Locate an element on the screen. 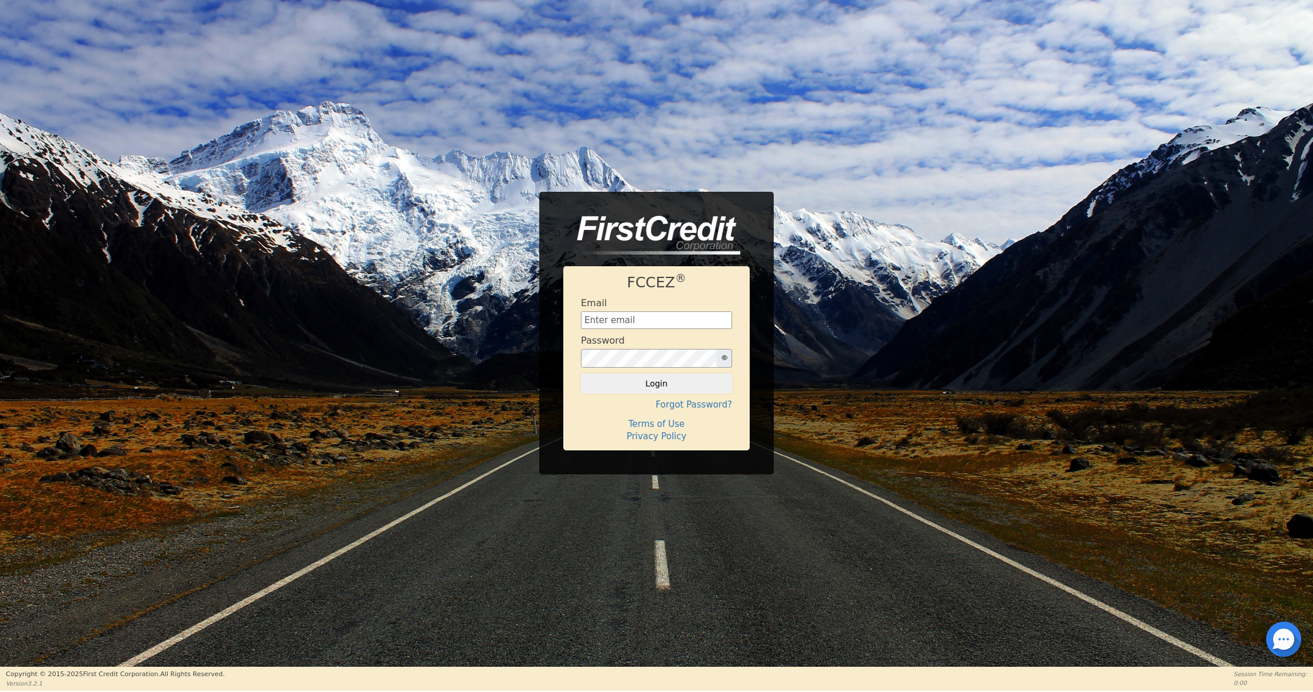 Image resolution: width=1313 pixels, height=692 pixels. p: Session Time Remaining: is located at coordinates (1271, 674).